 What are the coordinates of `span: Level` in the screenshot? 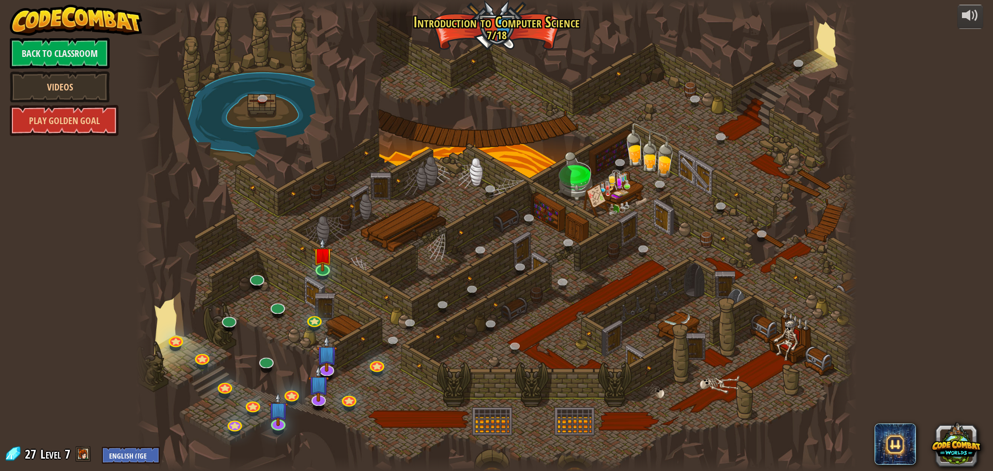 It's located at (51, 454).